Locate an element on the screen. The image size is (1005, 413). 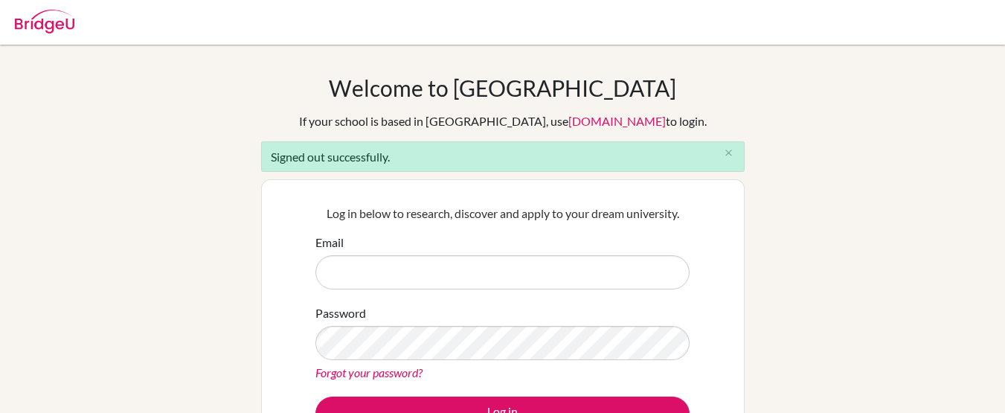
a: Forgot your password? is located at coordinates (369, 372).